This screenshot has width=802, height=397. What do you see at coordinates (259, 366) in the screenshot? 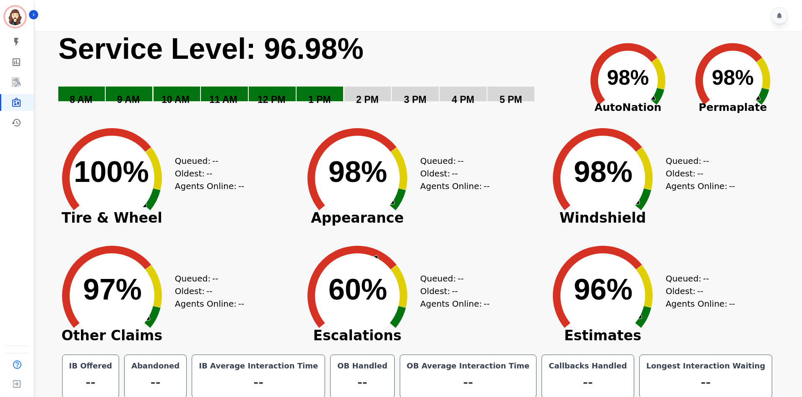
I see `div: IB Average Interaction Time` at bounding box center [259, 366].